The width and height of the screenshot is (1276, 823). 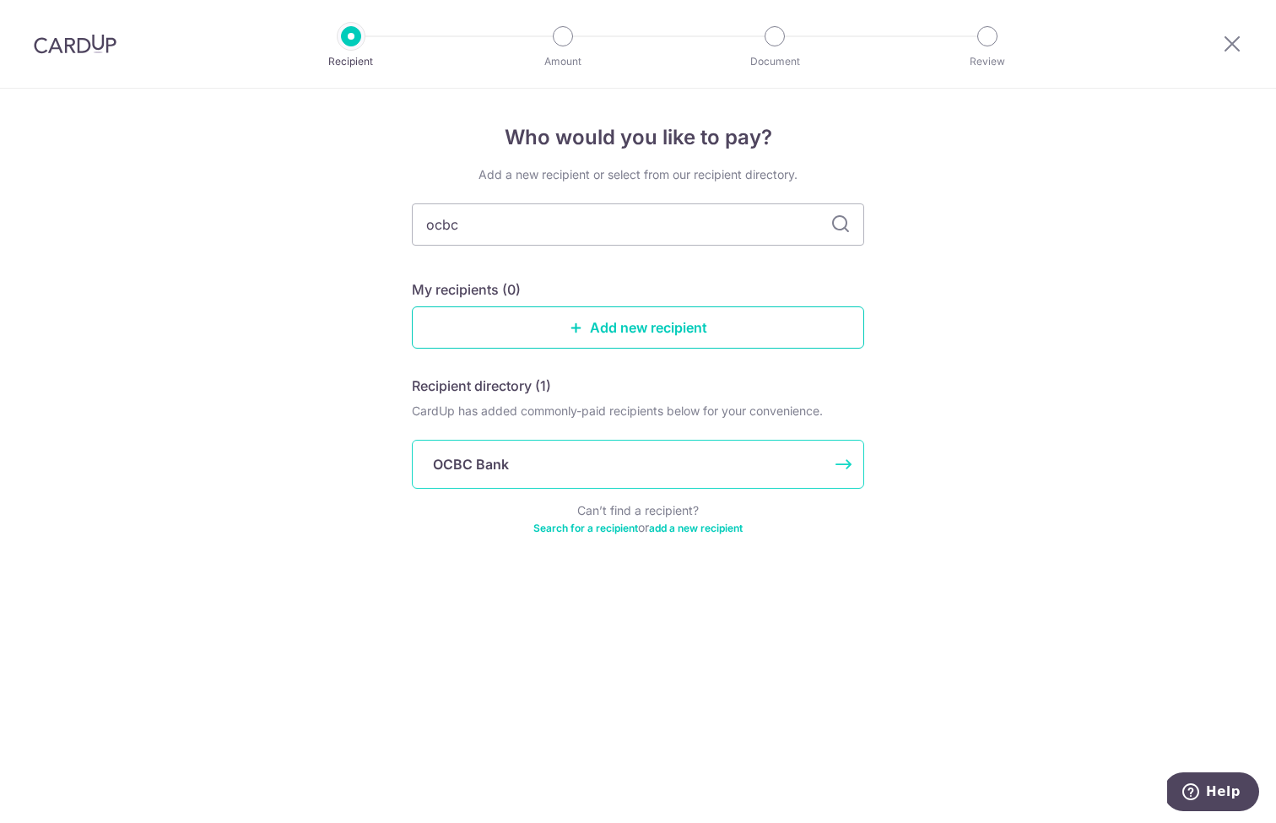 I want to click on div: Can’t find a recipient? or, so click(x=638, y=519).